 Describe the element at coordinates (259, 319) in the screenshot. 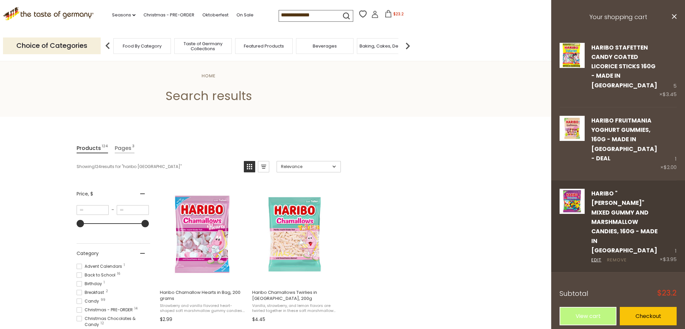

I see `span: $4.45` at that location.